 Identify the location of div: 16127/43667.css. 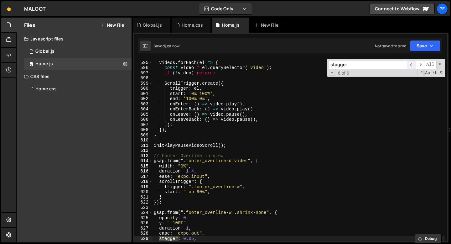
(78, 89).